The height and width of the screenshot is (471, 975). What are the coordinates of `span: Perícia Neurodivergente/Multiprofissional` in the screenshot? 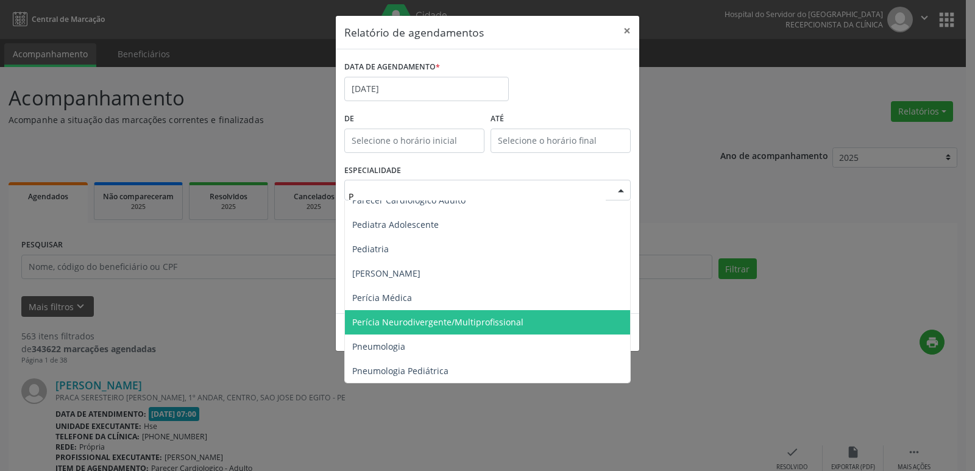 It's located at (437, 322).